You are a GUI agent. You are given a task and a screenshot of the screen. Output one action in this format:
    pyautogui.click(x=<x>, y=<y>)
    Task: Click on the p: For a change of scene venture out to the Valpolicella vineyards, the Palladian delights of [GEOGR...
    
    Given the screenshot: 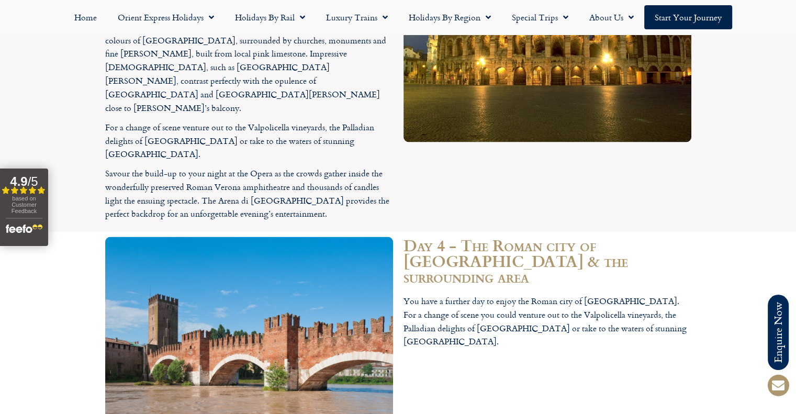 What is the action you would take?
    pyautogui.click(x=249, y=140)
    